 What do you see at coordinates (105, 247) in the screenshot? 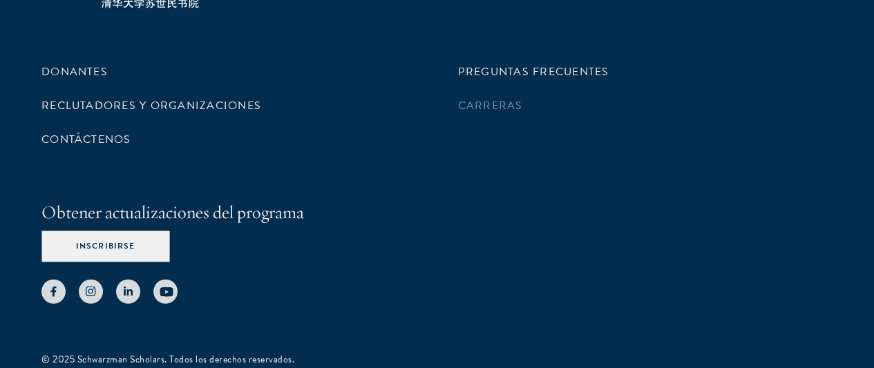
I see `button: Inscribirse` at bounding box center [105, 247].